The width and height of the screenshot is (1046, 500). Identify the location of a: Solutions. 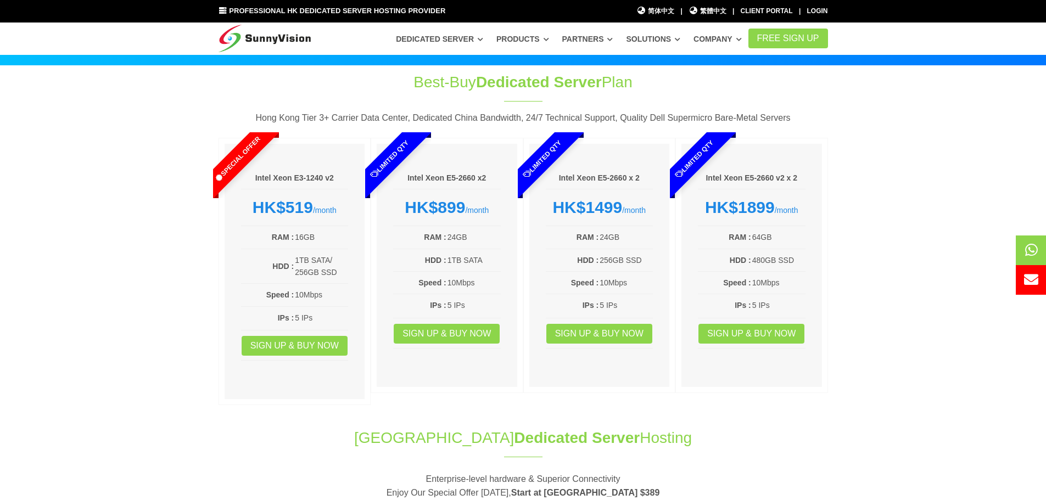
(653, 39).